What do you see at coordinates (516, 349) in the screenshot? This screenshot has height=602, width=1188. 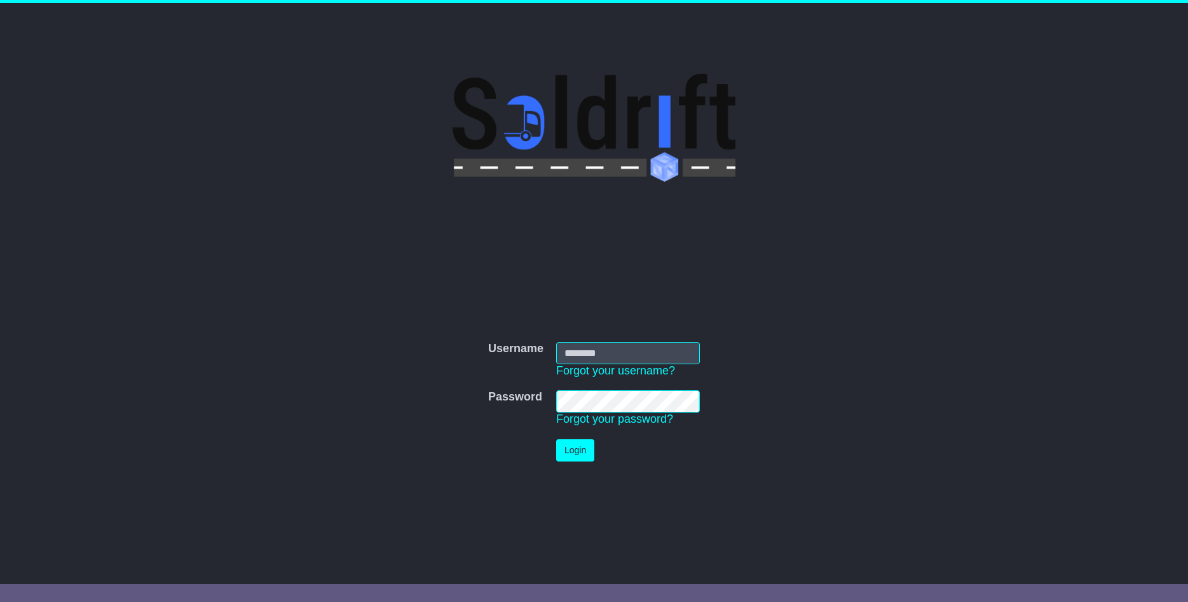 I see `label: Username` at bounding box center [516, 349].